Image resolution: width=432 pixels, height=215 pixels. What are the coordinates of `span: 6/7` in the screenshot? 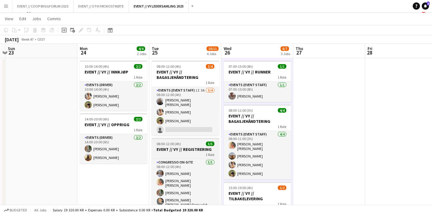 It's located at (285, 48).